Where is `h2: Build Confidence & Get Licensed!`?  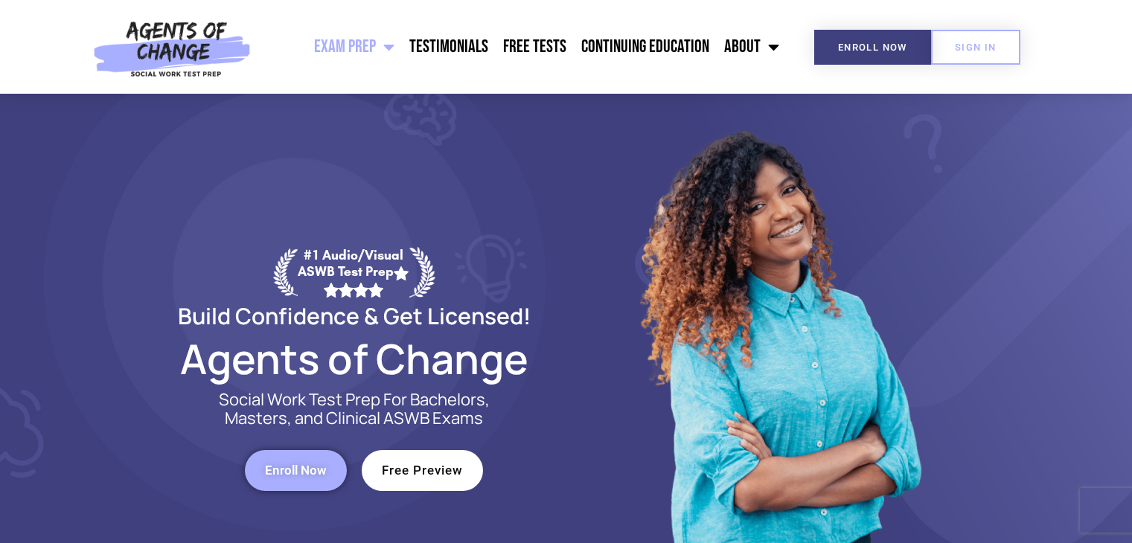
h2: Build Confidence & Get Licensed! is located at coordinates (354, 316).